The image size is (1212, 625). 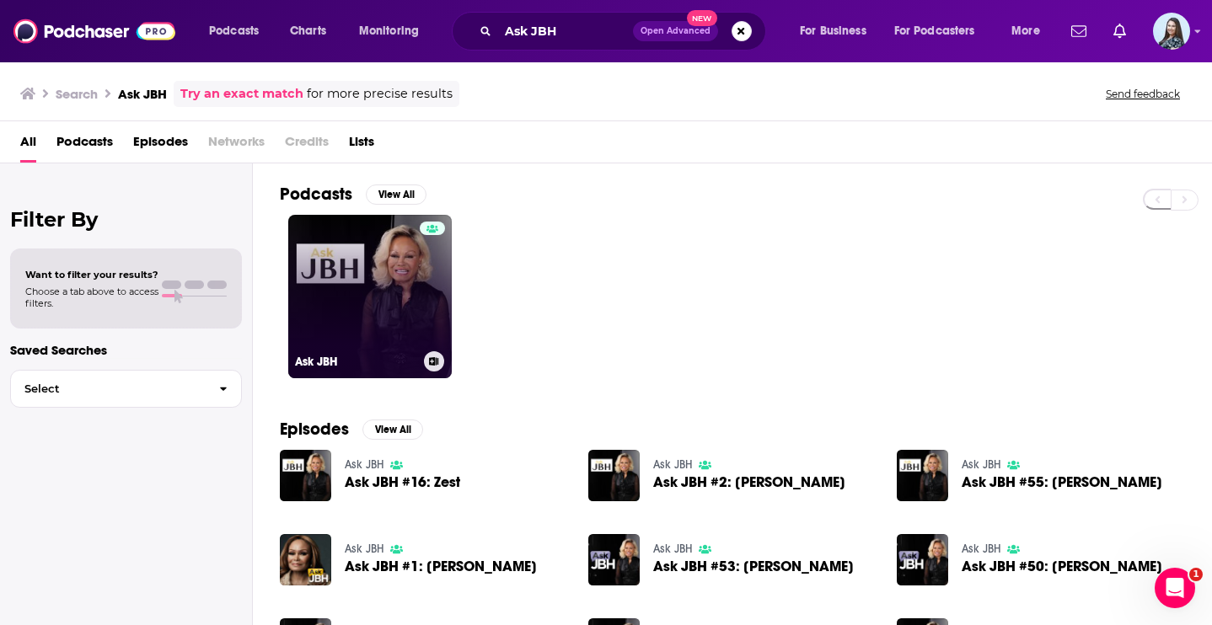 I want to click on span: Charts, so click(x=308, y=31).